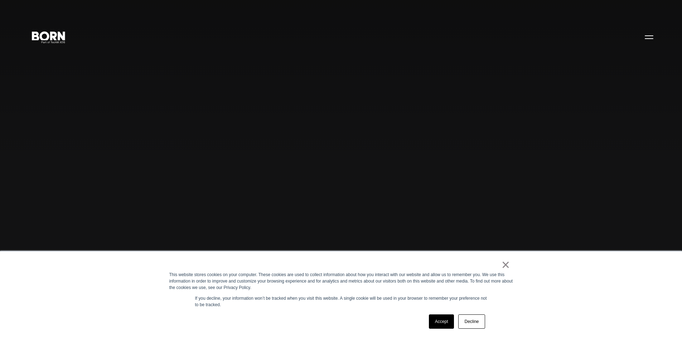  What do you see at coordinates (341, 302) in the screenshot?
I see `p: If you decline, your information won’t be tracked when you visit this website. A single cookie wi...` at bounding box center [341, 302].